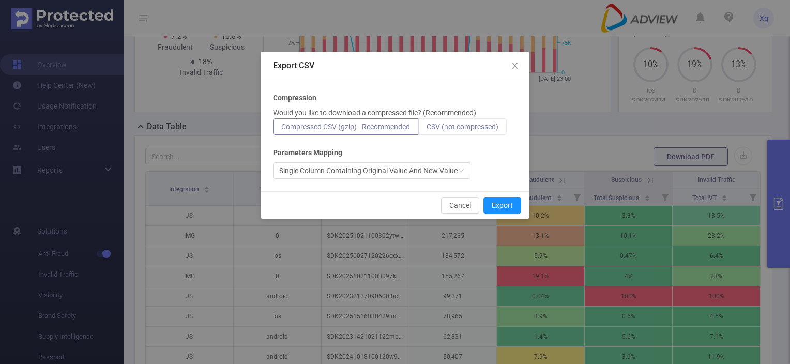  Describe the element at coordinates (502, 205) in the screenshot. I see `button: Export` at that location.